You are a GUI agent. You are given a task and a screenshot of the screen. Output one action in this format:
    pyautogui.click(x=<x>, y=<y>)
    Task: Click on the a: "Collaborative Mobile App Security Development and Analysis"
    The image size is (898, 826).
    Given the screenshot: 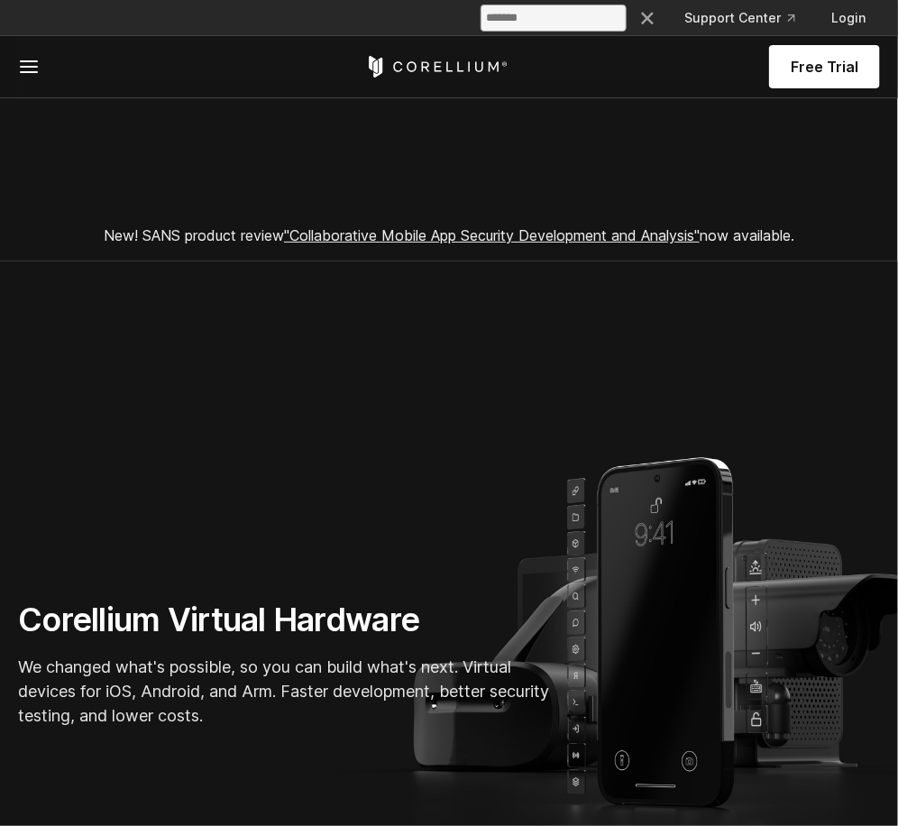 What is the action you would take?
    pyautogui.click(x=491, y=235)
    